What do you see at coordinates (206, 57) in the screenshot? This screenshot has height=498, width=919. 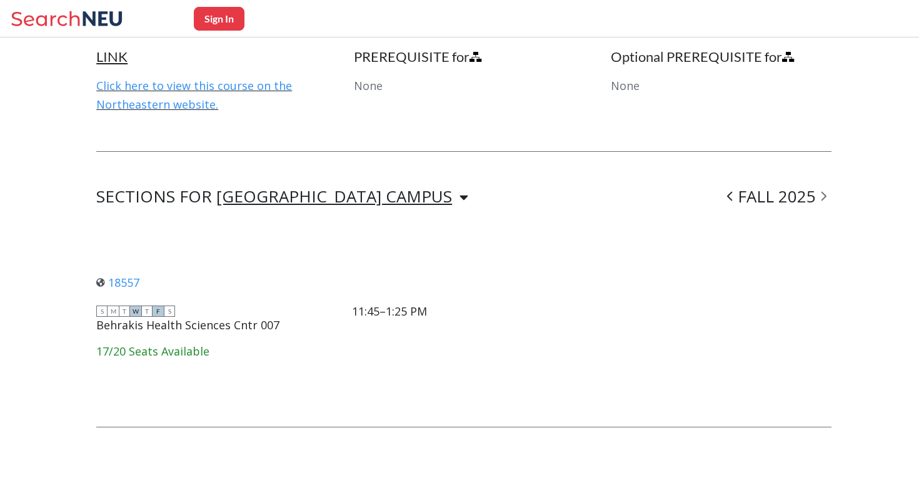 I see `h4: LINK` at bounding box center [206, 57].